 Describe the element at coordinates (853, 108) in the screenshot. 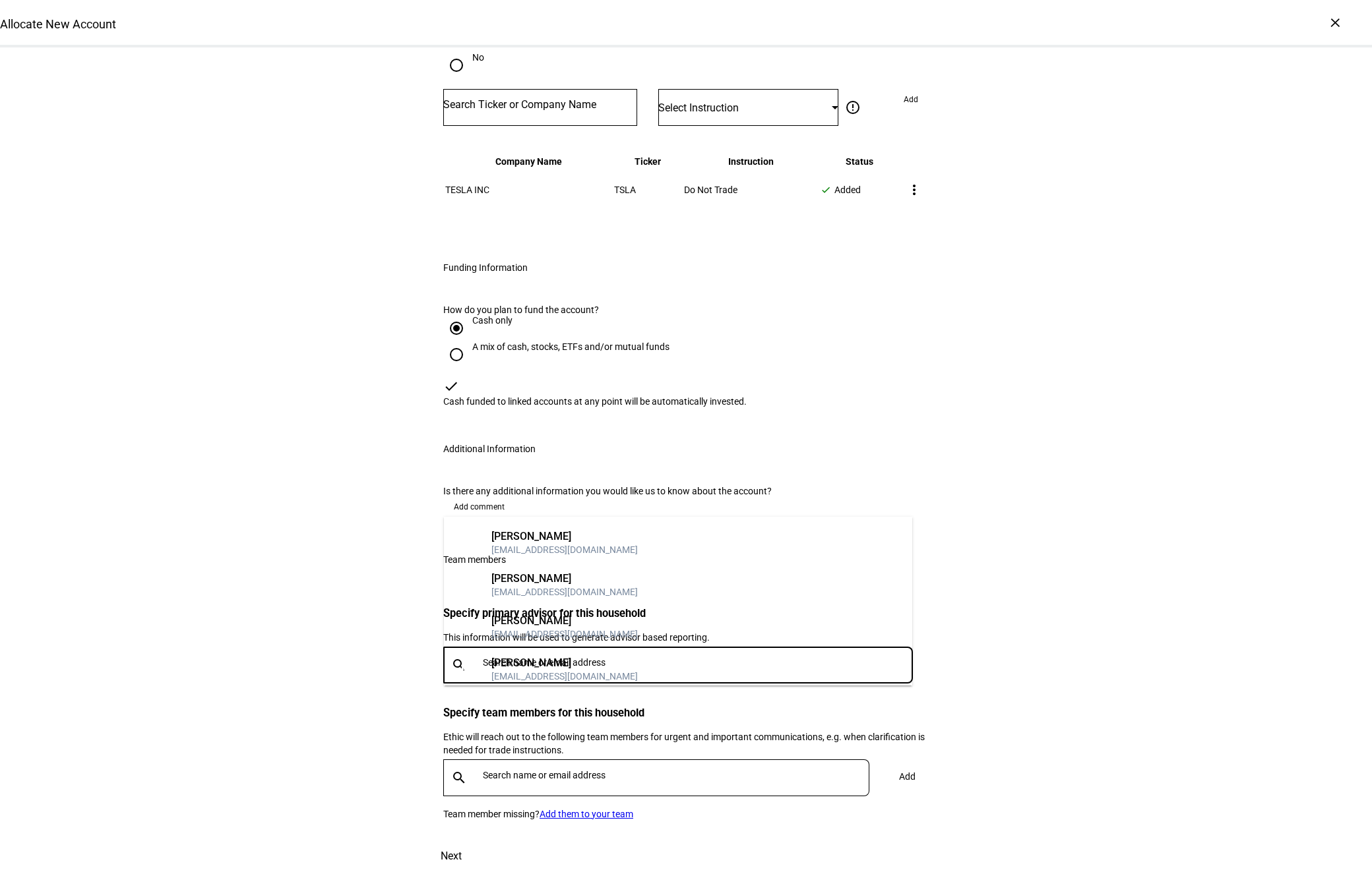

I see `mat-icon: error_outline` at that location.